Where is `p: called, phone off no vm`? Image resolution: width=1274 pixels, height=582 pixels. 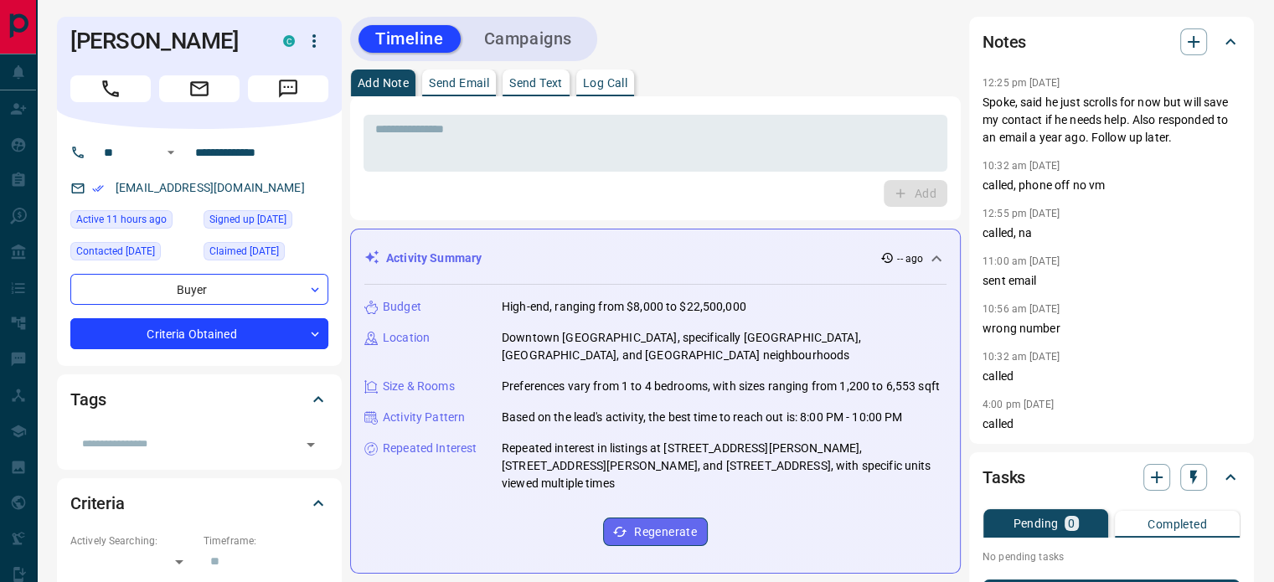 p: called, phone off no vm is located at coordinates (1111, 185).